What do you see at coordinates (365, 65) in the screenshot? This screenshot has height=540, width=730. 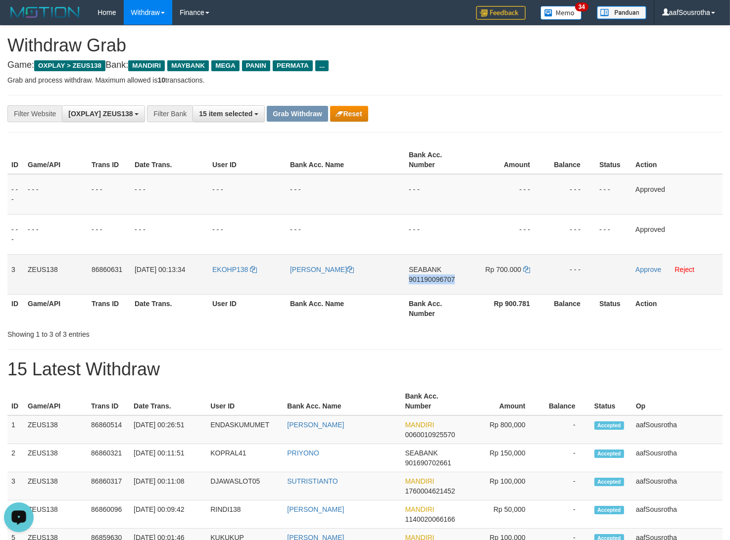 I see `h4: Game: Bank:` at bounding box center [365, 65].